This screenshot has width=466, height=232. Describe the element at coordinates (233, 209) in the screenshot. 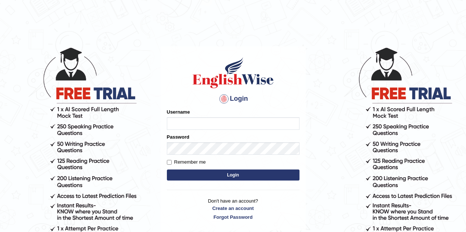

I see `p: Don't have an account?` at that location.